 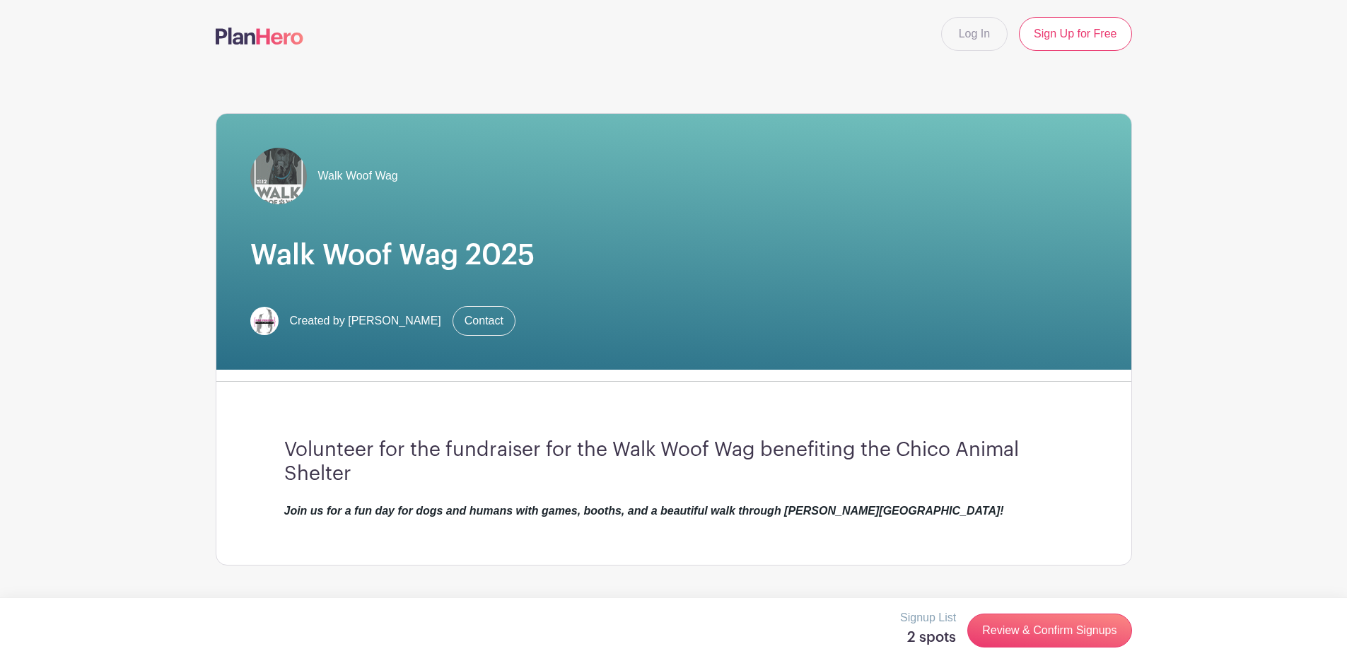 I want to click on em: Join us for a fun day for dogs and humans with games, booths, and a beautiful walk through [PERSO..., so click(x=644, y=511).